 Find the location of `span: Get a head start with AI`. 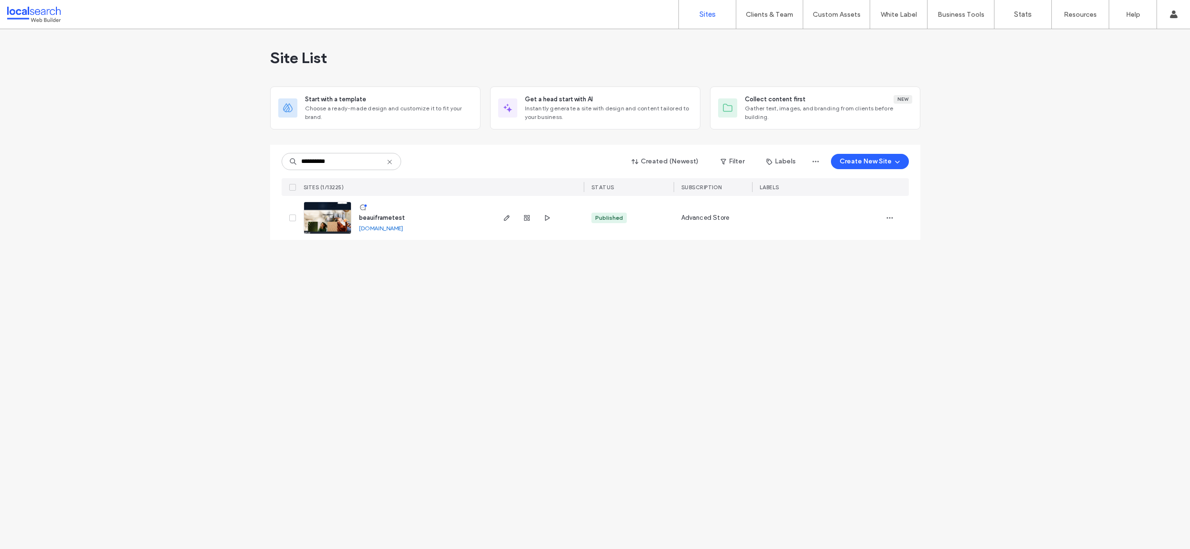

span: Get a head start with AI is located at coordinates (559, 99).